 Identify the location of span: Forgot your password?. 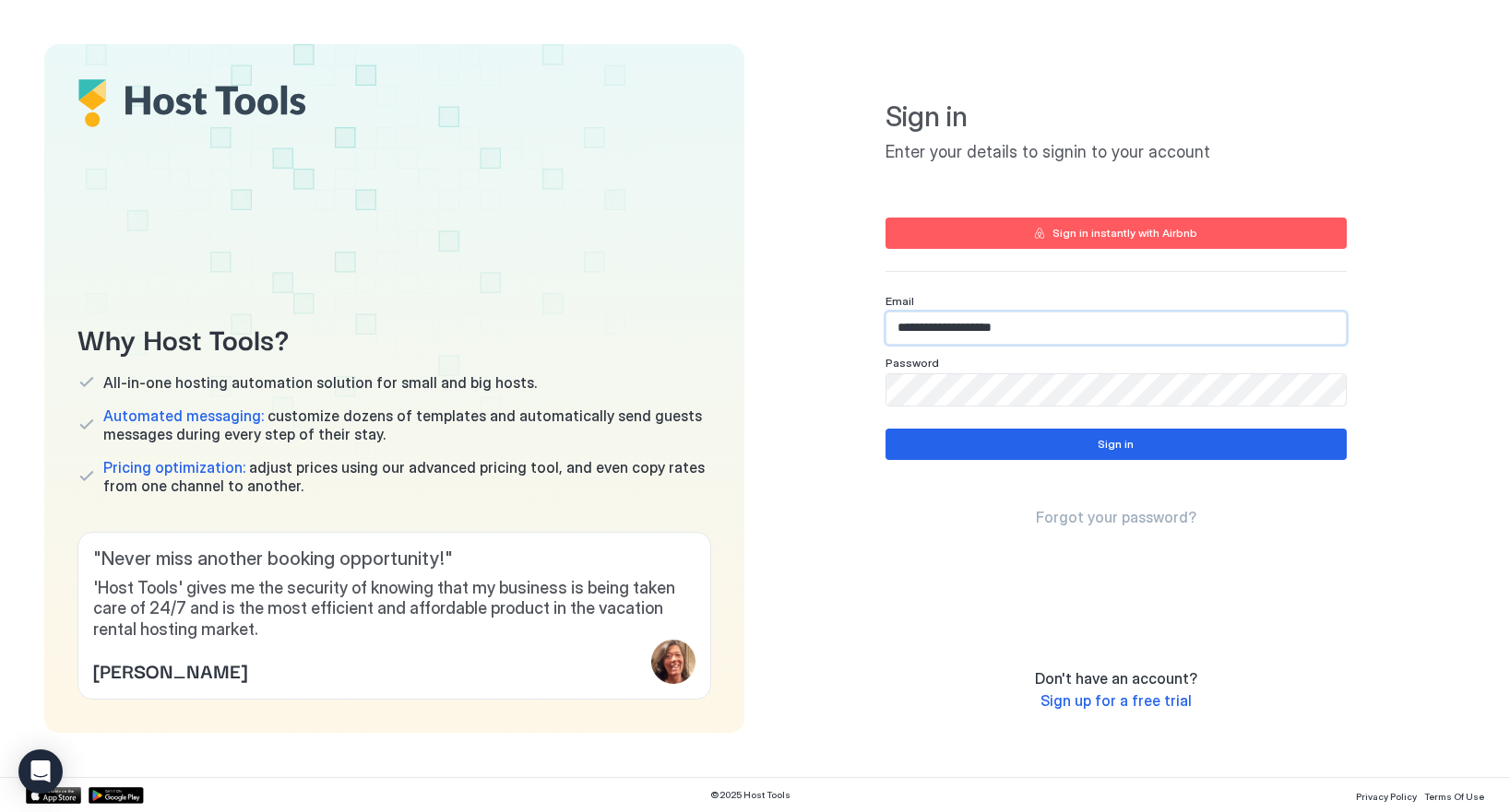
(1116, 517).